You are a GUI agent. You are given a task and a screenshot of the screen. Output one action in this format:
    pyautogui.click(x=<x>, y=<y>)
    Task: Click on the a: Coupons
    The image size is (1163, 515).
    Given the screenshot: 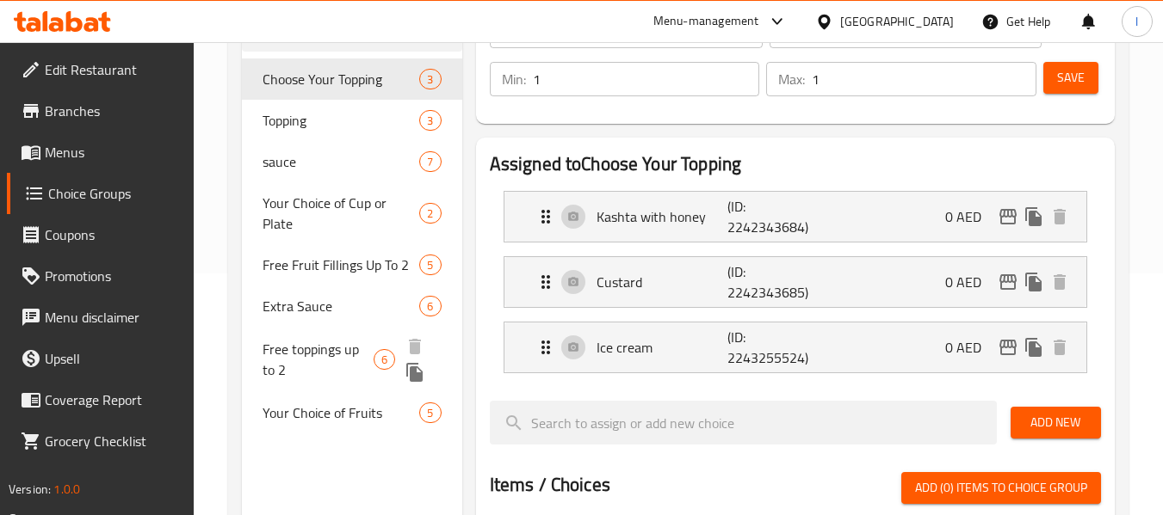 What is the action you would take?
    pyautogui.click(x=101, y=235)
    